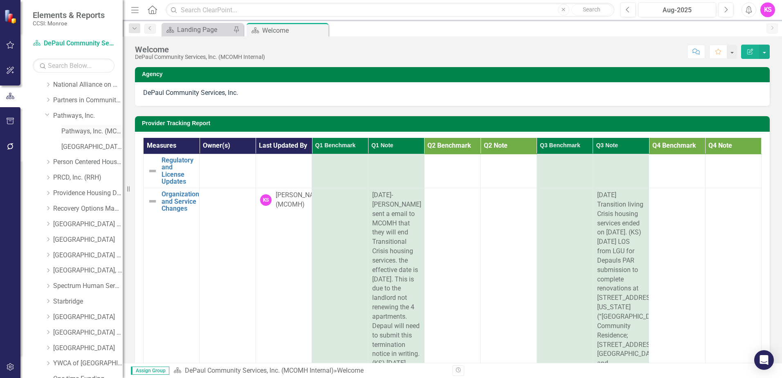  What do you see at coordinates (88, 178) in the screenshot?
I see `a: PRCD, Inc. (RRH)` at bounding box center [88, 178].